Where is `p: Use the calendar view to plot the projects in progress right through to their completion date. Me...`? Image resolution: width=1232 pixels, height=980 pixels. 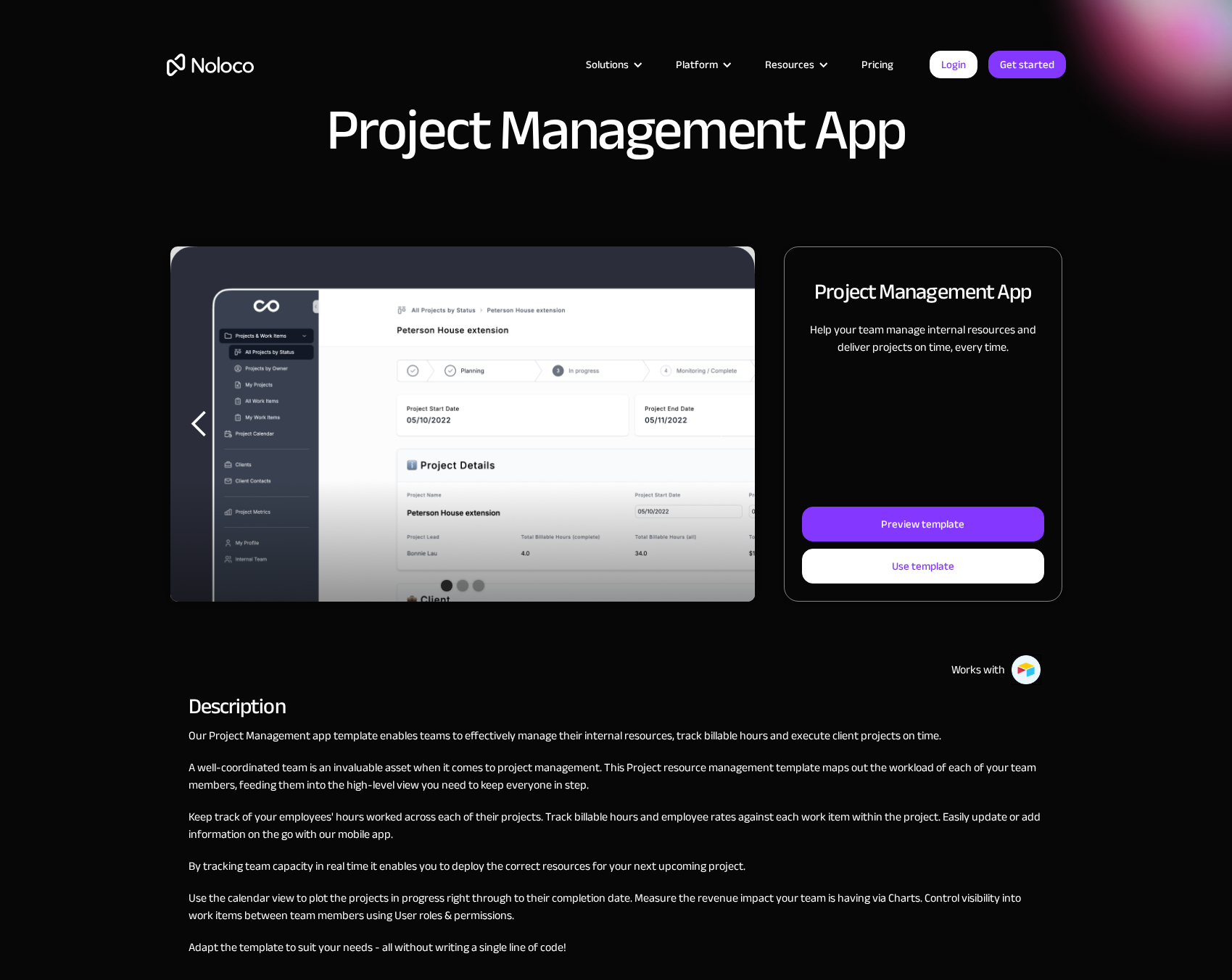
p: Use the calendar view to plot the projects in progress right through to their completion date. Me... is located at coordinates (616, 908).